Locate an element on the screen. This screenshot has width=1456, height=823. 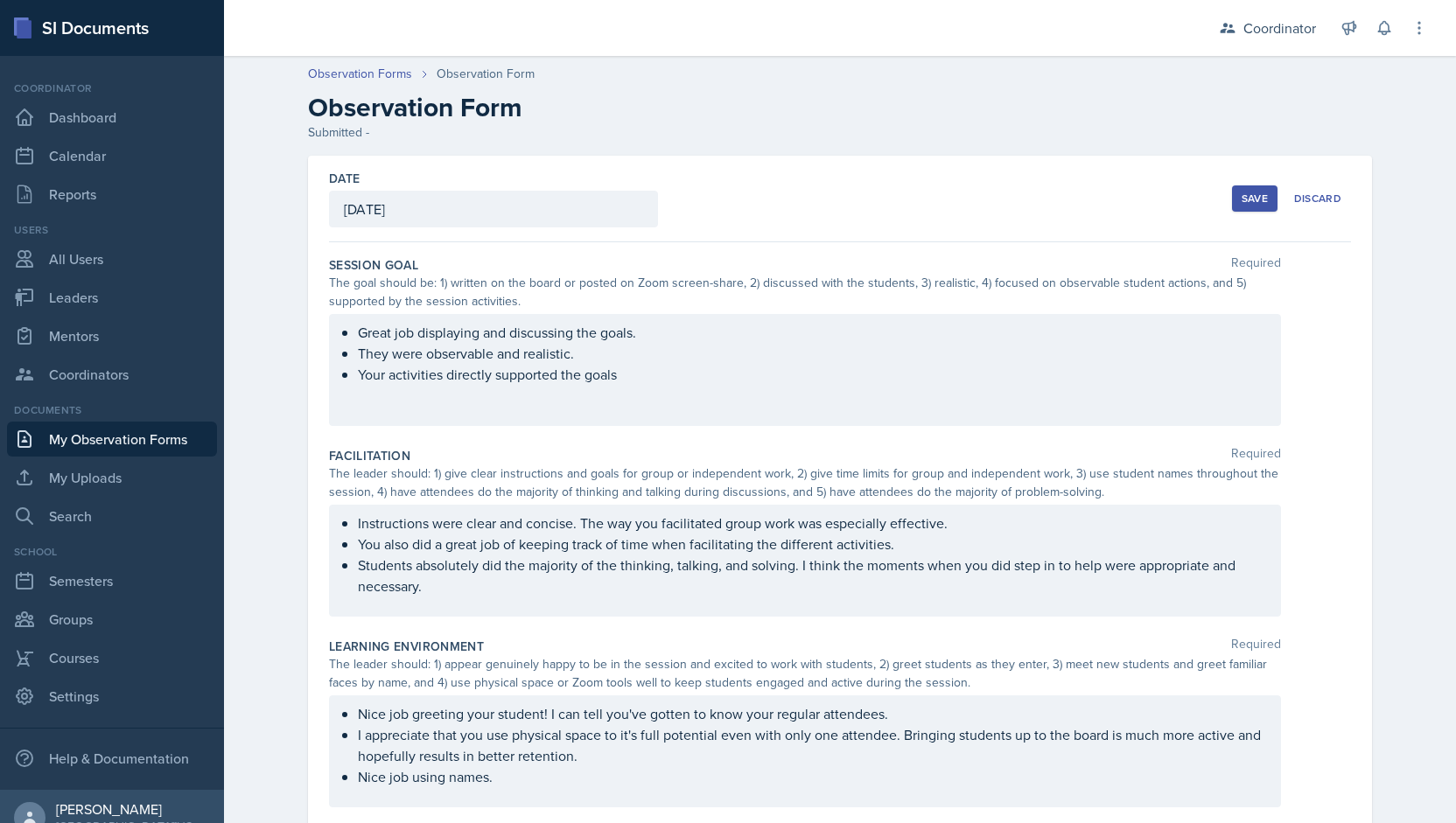
p: Students absolutely did the majority of the thinking, talking, and solving. I think the moments w... is located at coordinates (812, 576).